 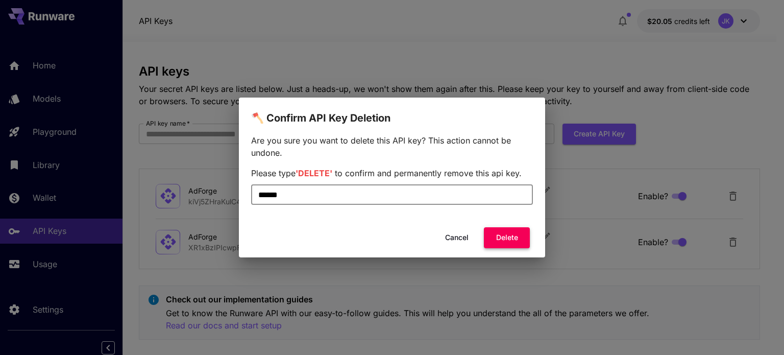 What do you see at coordinates (507, 237) in the screenshot?
I see `button: Delete` at bounding box center [507, 237].